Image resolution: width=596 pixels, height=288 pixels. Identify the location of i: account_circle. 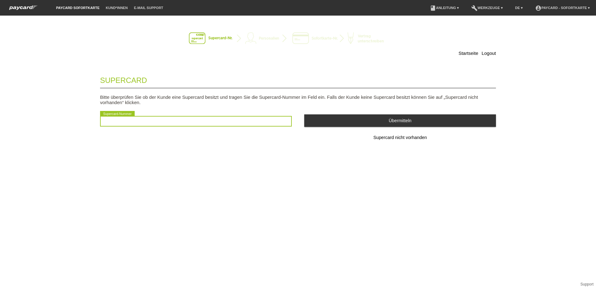
(539, 8).